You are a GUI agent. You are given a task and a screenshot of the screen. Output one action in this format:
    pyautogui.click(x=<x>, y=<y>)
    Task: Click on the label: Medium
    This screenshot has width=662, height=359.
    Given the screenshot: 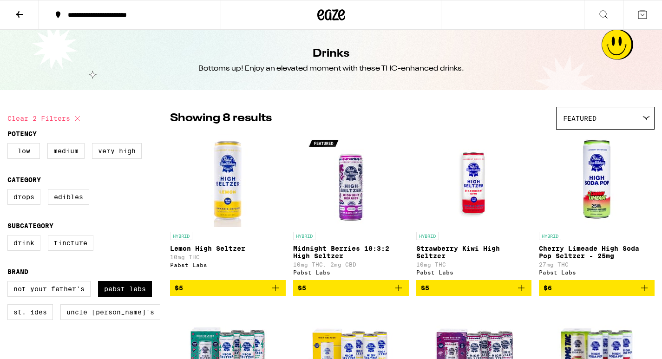 What is the action you would take?
    pyautogui.click(x=66, y=151)
    